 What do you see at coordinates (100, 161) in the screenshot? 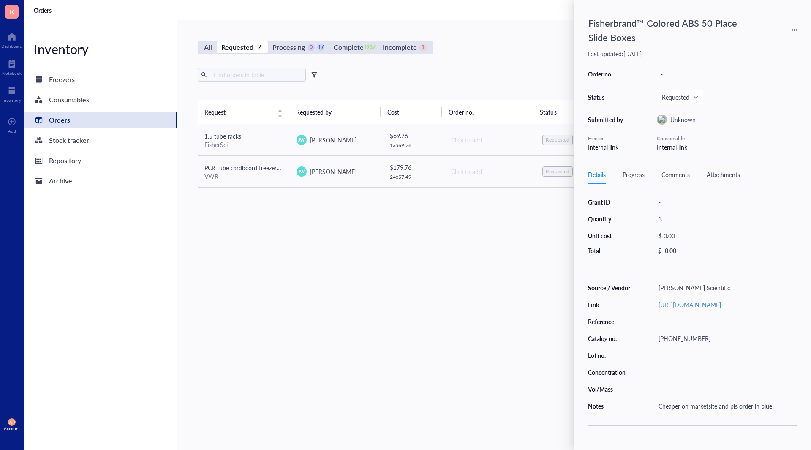
I see `a: Repository` at bounding box center [100, 161].